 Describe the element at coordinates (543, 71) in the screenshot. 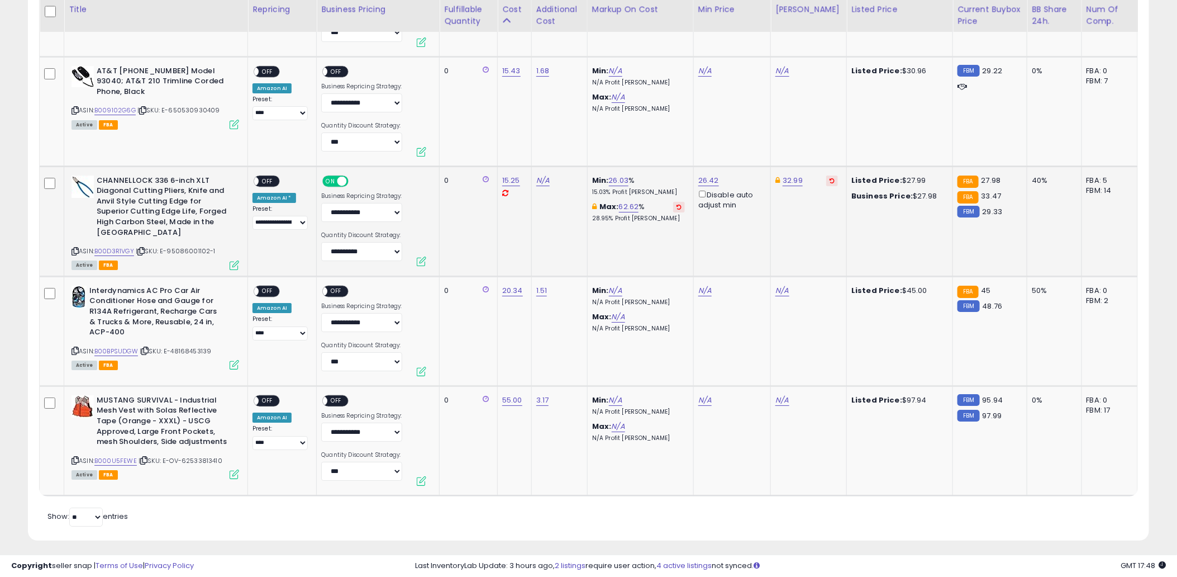

I see `a: 1.68` at that location.